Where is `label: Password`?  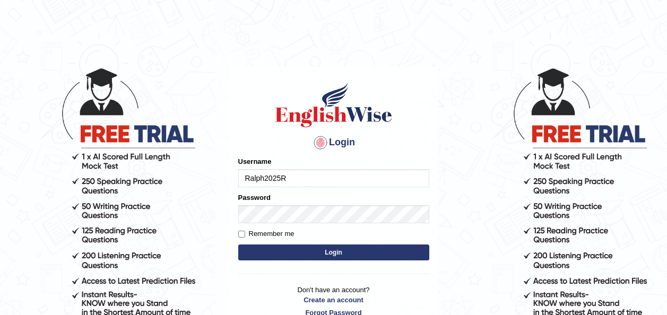
label: Password is located at coordinates (254, 197).